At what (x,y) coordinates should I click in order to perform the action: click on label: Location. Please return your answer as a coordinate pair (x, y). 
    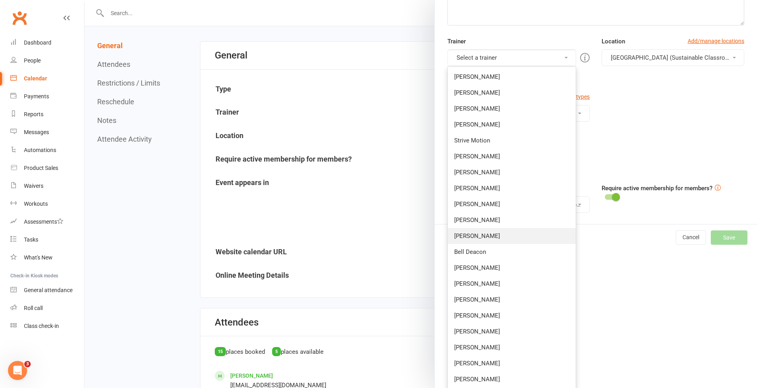
    Looking at the image, I should click on (613, 41).